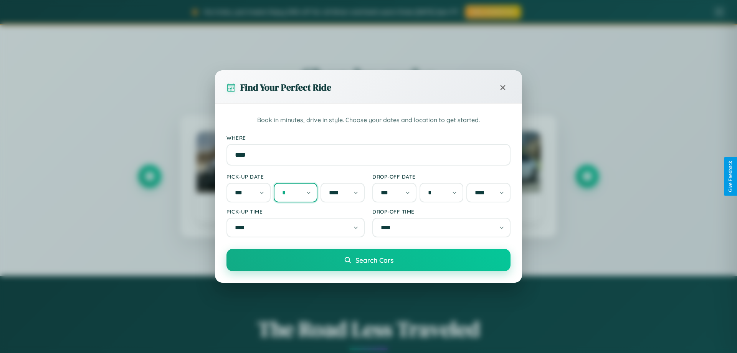  Describe the element at coordinates (441, 211) in the screenshot. I see `label: Drop-off Time` at that location.